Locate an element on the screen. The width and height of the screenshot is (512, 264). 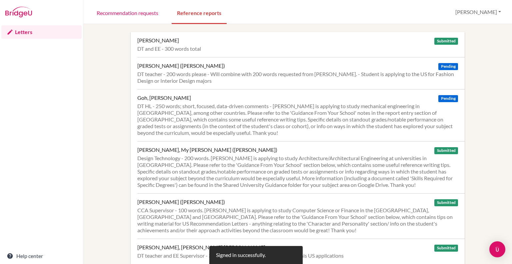
a: Letters is located at coordinates (41, 32).